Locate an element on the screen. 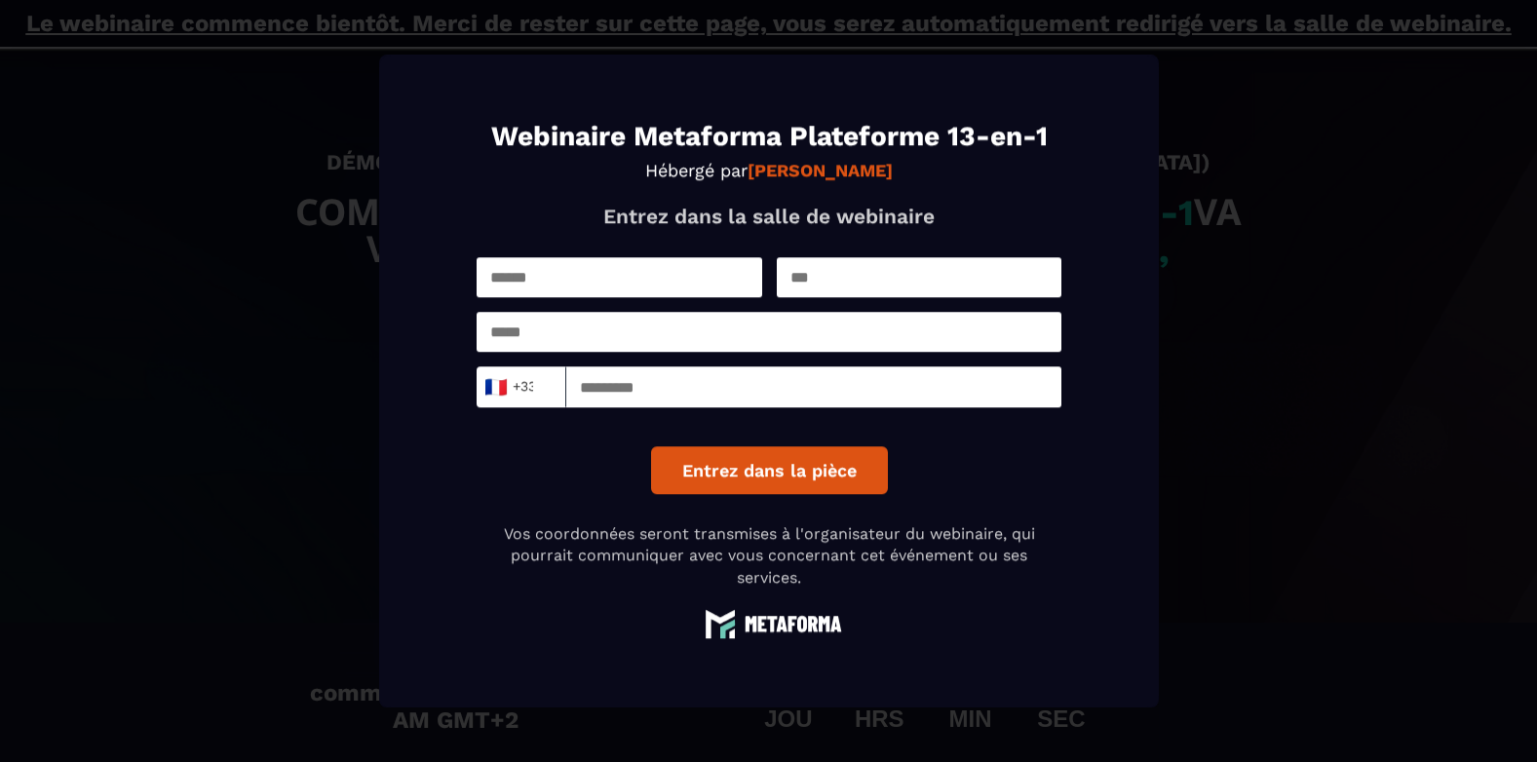 This screenshot has height=762, width=1537. p: Entrez dans la salle de webinaire is located at coordinates (769, 215).